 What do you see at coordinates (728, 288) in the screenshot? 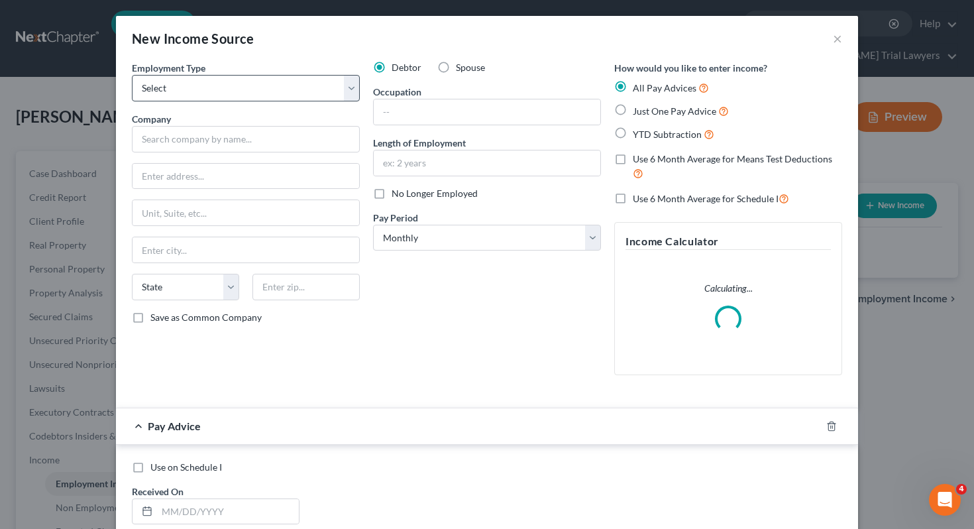
I see `p: Calculating...` at bounding box center [728, 288].